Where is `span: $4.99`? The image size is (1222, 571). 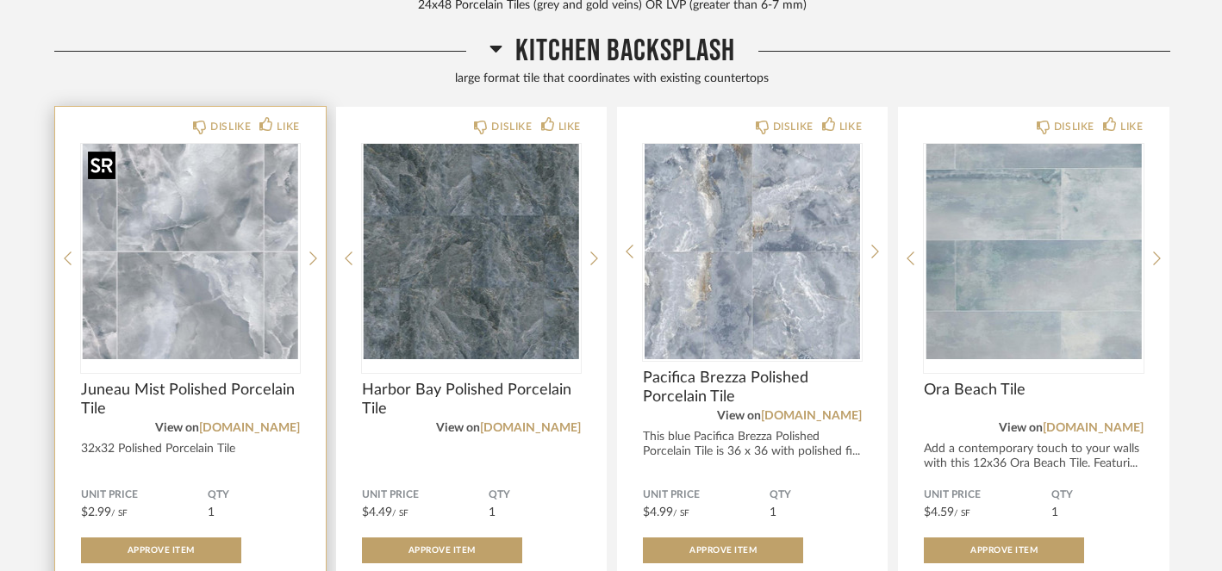
span: $4.99 is located at coordinates (658, 513).